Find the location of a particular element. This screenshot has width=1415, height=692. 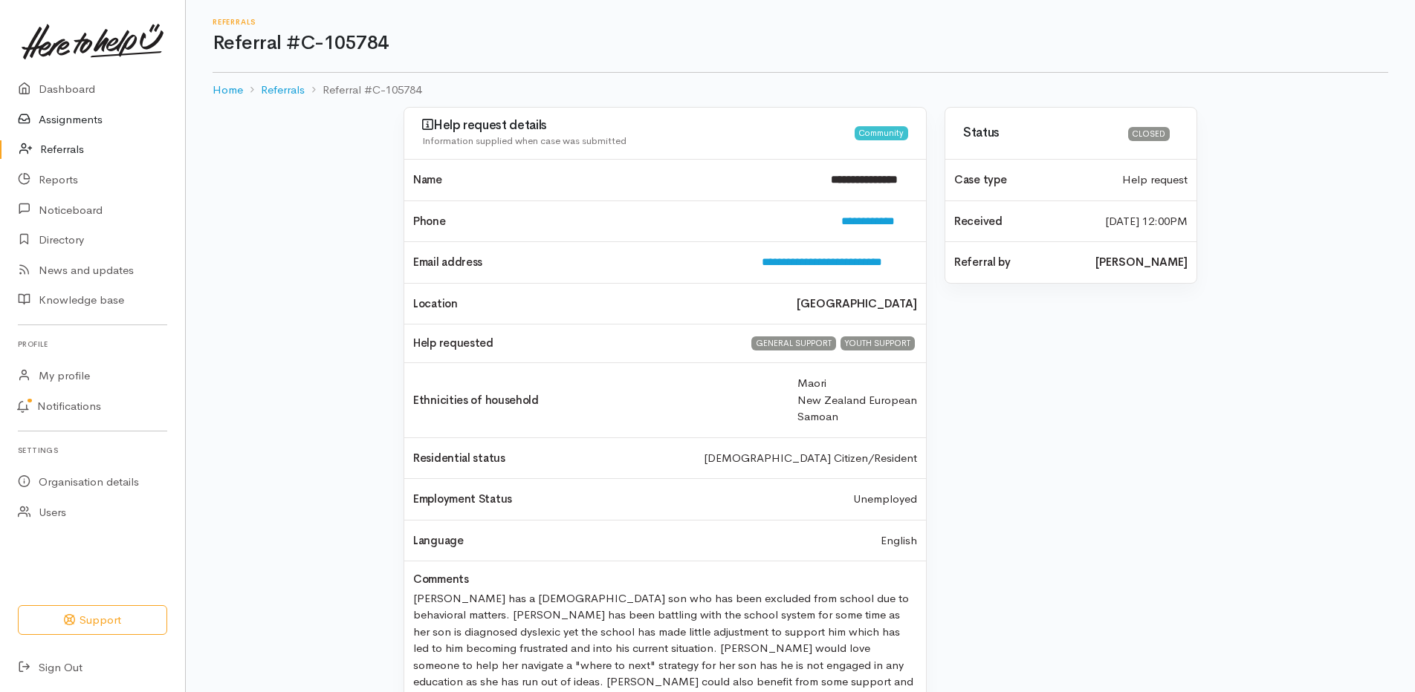

h3: Help request details is located at coordinates (638, 126).